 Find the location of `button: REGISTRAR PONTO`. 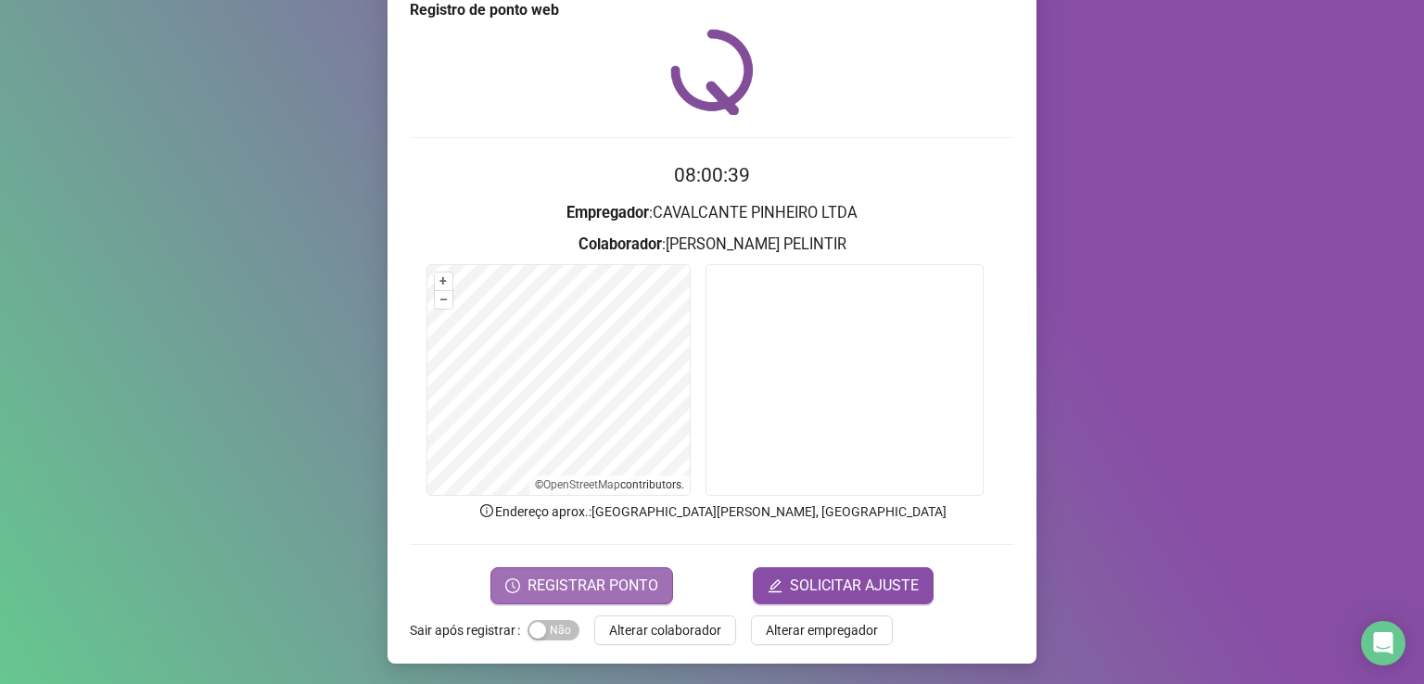

button: REGISTRAR PONTO is located at coordinates (581, 586).